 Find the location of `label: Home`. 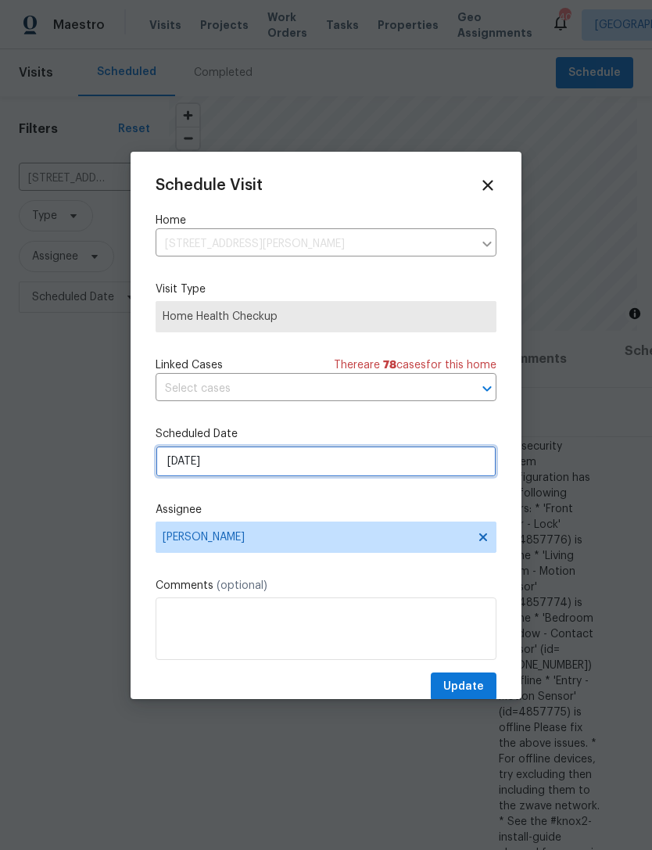

label: Home is located at coordinates (326, 220).